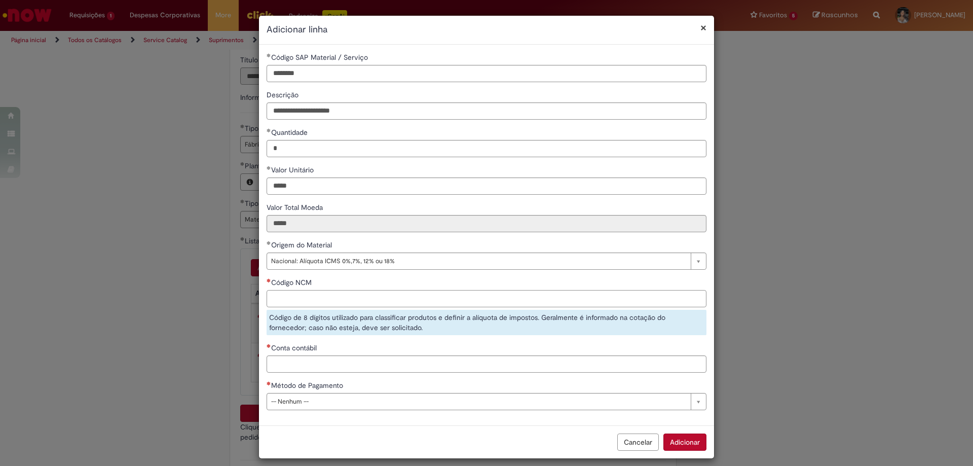 The height and width of the screenshot is (466, 973). Describe the element at coordinates (295, 348) in the screenshot. I see `span: Conta contábil` at that location.